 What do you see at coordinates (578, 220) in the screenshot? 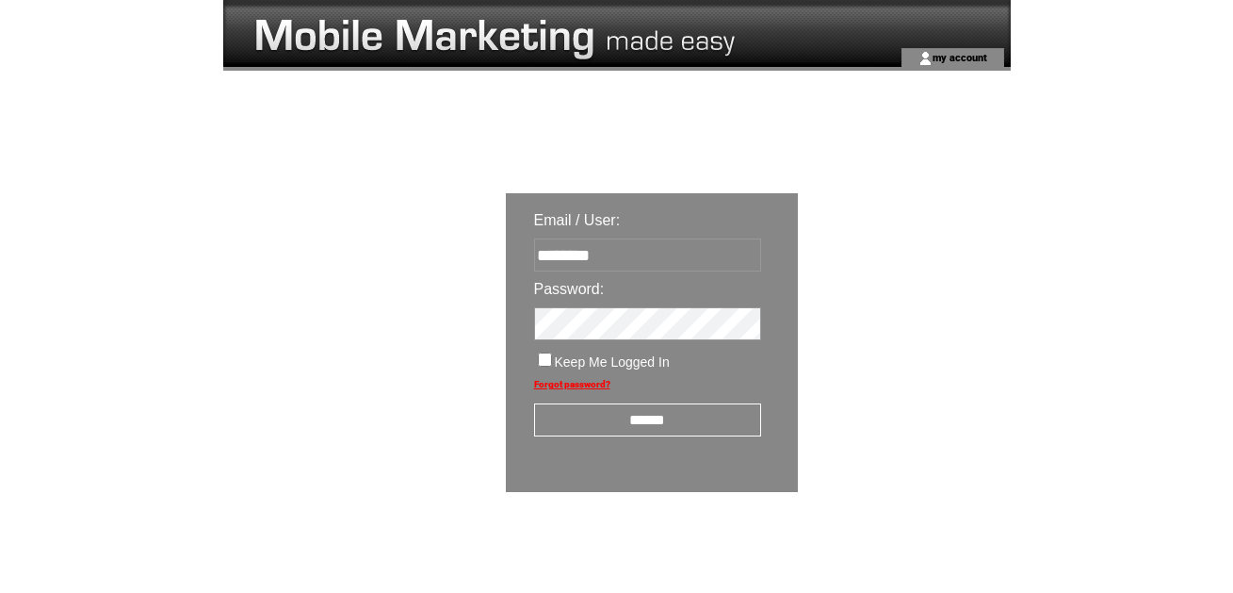
I see `span: Email / User:` at bounding box center [578, 220].